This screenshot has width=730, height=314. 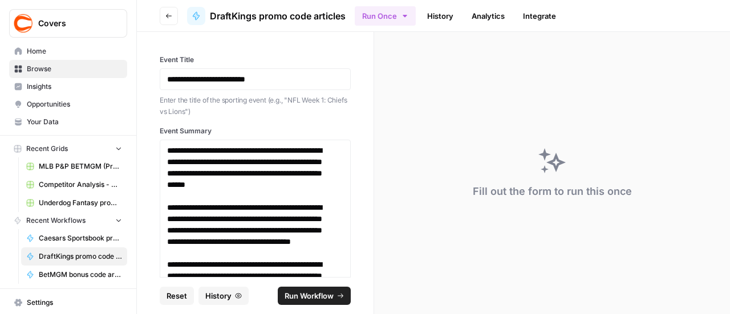 I want to click on button: Recent Workflows, so click(x=68, y=221).